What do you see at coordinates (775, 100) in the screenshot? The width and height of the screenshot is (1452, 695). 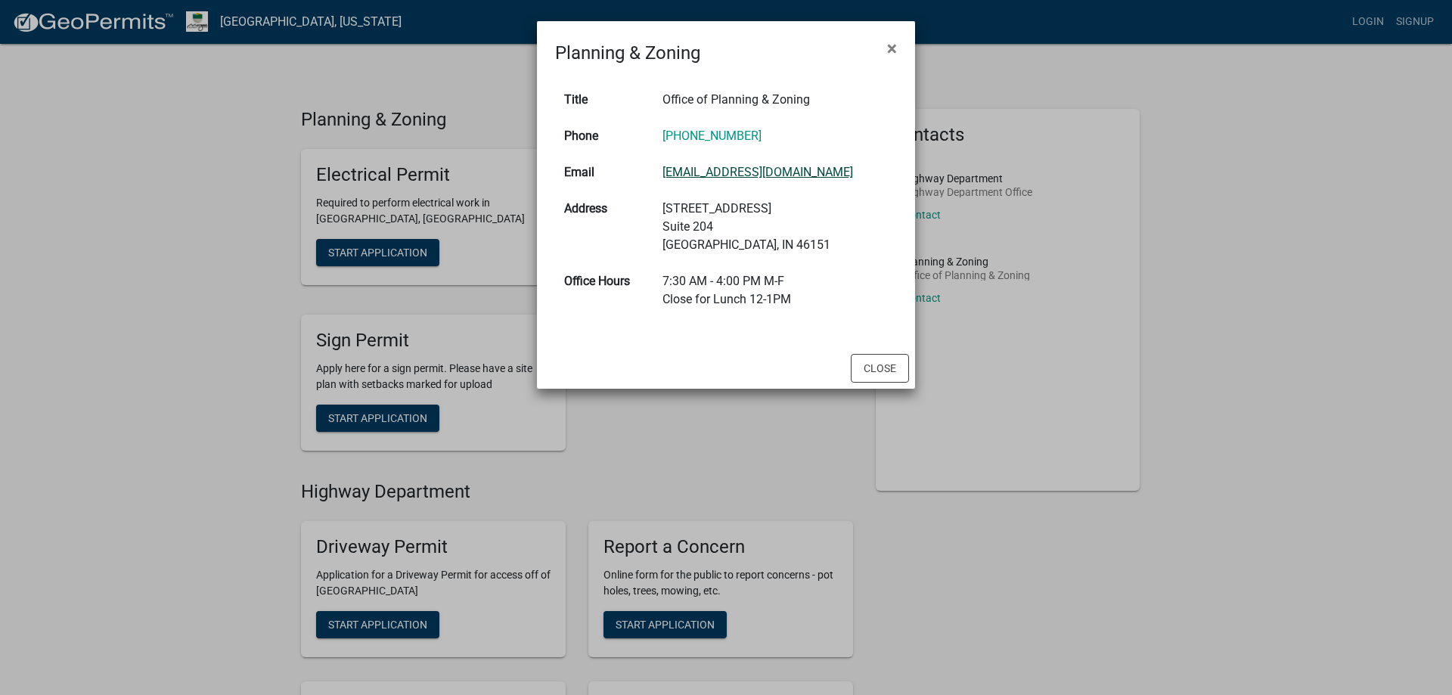 I see `td: Office of Planning & Zoning` at bounding box center [775, 100].